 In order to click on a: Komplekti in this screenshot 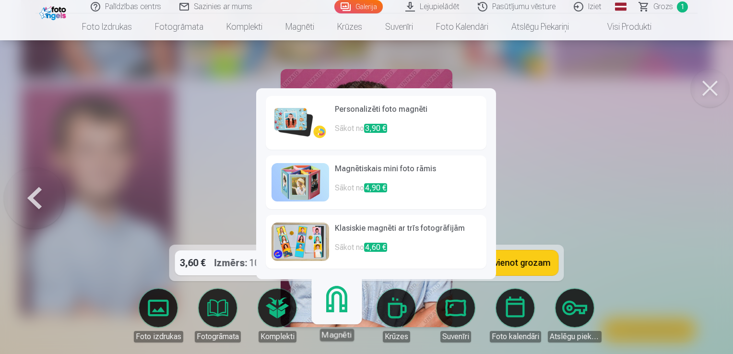, I will do `click(244, 27)`.